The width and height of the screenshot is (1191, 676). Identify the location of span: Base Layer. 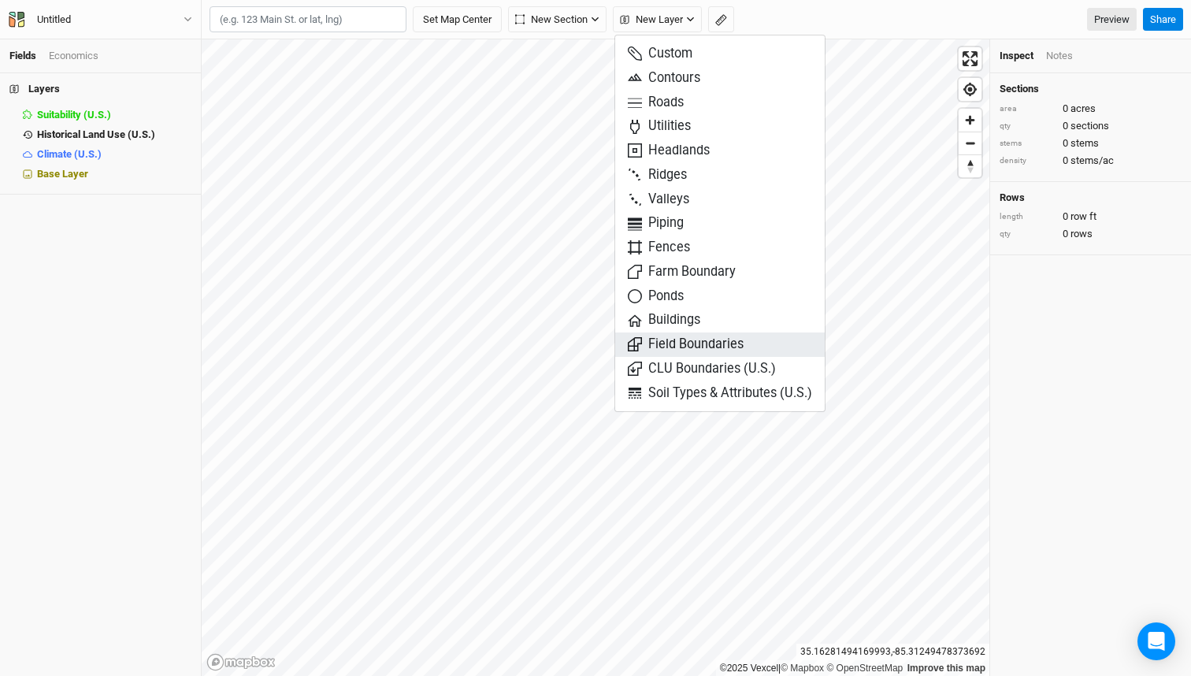
(62, 173).